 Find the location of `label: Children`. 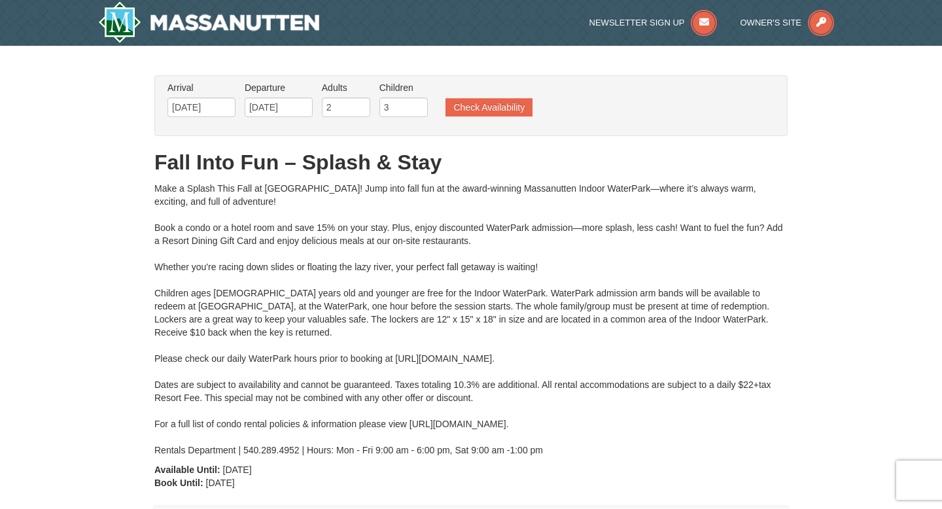

label: Children is located at coordinates (404, 88).